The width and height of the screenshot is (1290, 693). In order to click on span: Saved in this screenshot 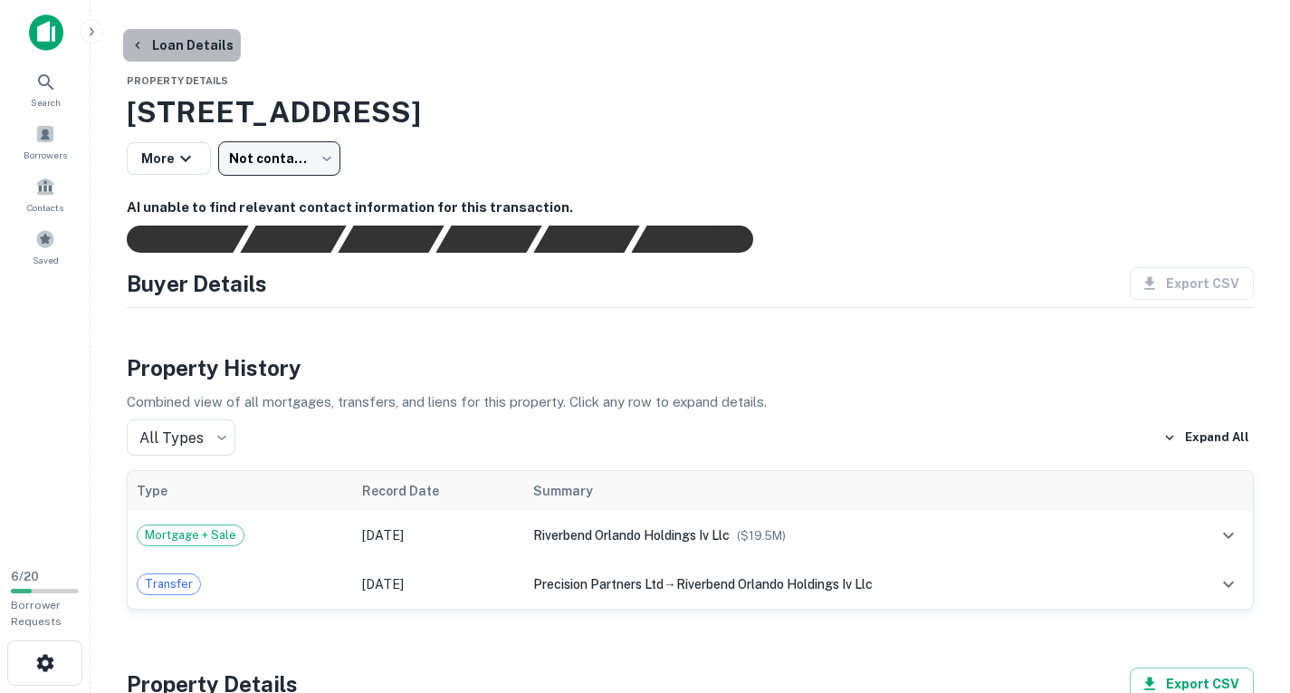, I will do `click(45, 260)`.